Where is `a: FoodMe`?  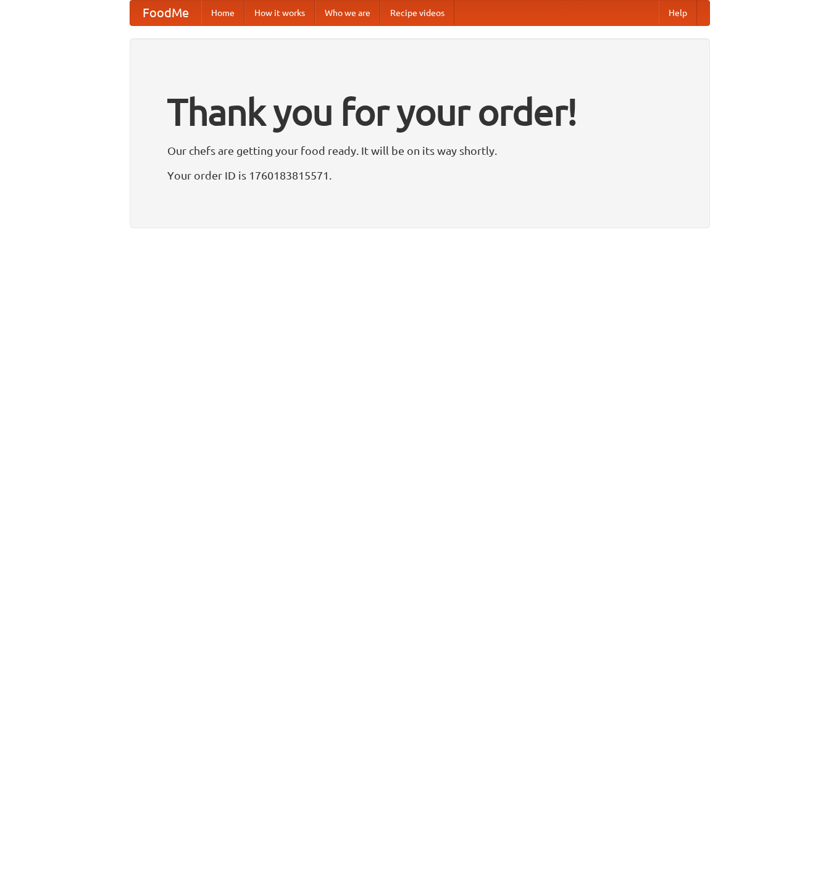
a: FoodMe is located at coordinates (165, 13).